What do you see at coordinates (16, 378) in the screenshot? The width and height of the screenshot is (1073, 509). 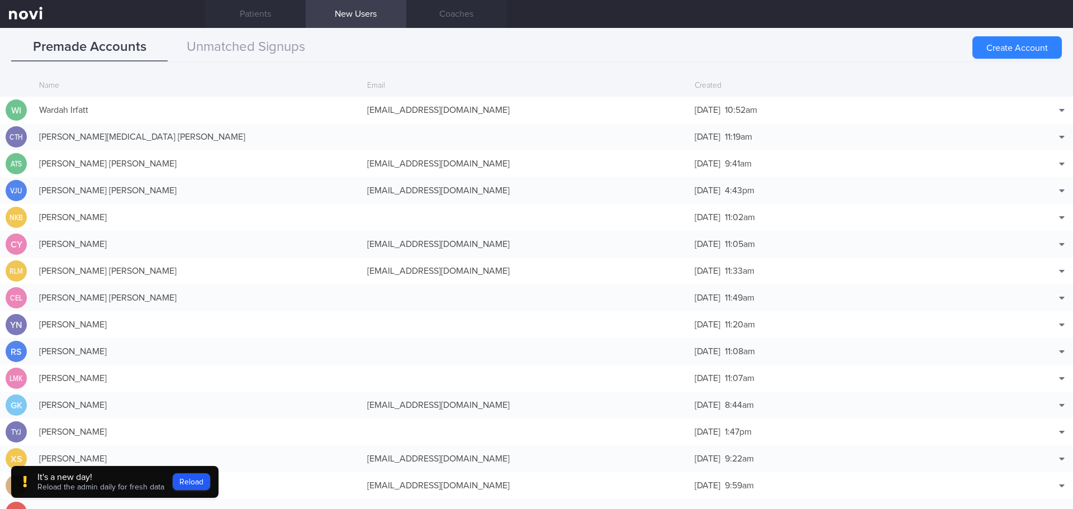 I see `div: LMK` at bounding box center [16, 378].